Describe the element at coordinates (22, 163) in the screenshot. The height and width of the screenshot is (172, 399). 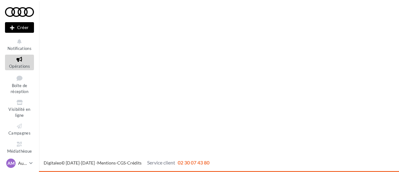
I see `p: Audi MONTARGIS` at that location.